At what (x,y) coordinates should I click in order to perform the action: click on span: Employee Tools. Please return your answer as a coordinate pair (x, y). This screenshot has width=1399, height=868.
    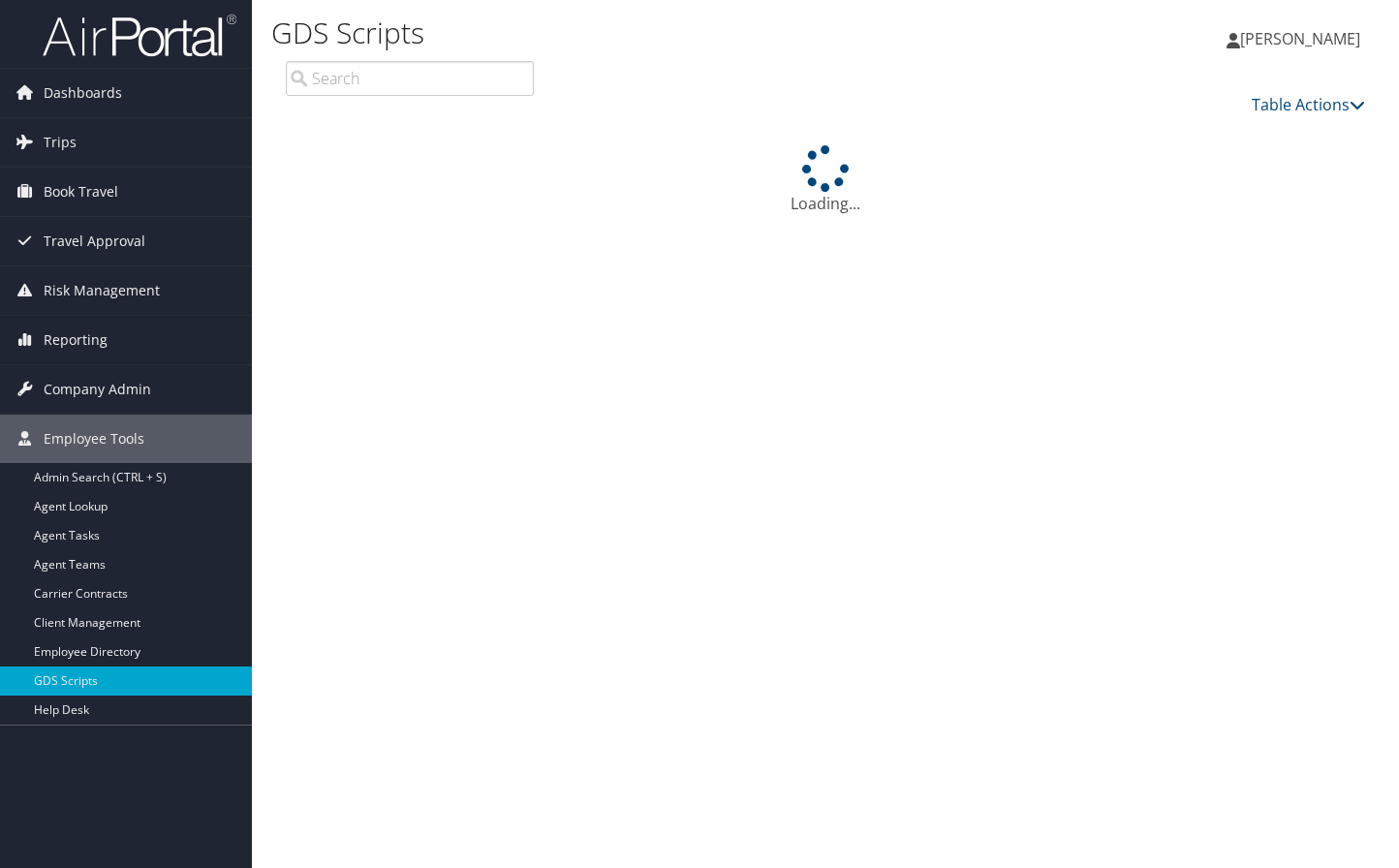
    Looking at the image, I should click on (94, 439).